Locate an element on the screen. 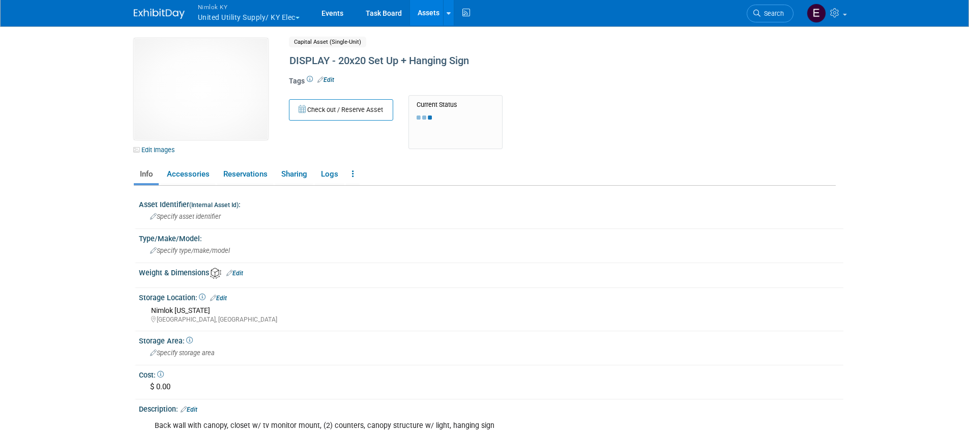  div: $ 0.00 is located at coordinates (491, 386).